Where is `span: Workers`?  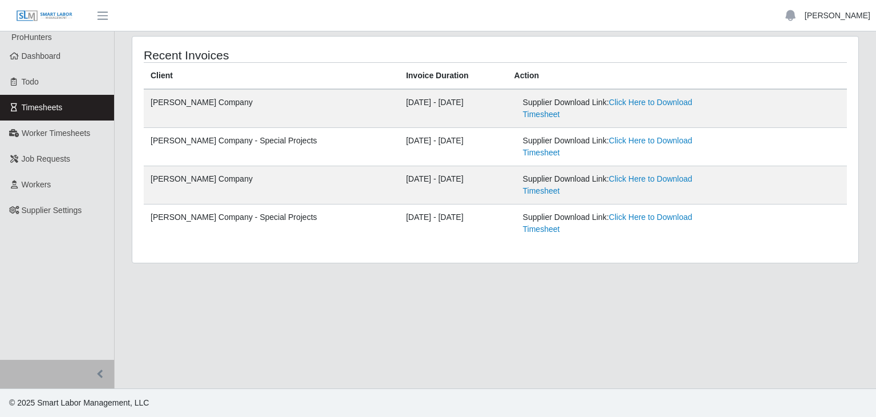
span: Workers is located at coordinates (37, 184).